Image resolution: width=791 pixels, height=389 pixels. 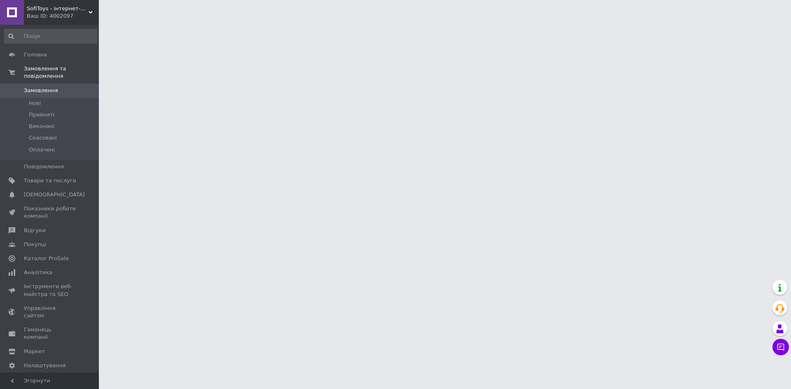 What do you see at coordinates (38, 273) in the screenshot?
I see `span: Аналітика` at bounding box center [38, 273].